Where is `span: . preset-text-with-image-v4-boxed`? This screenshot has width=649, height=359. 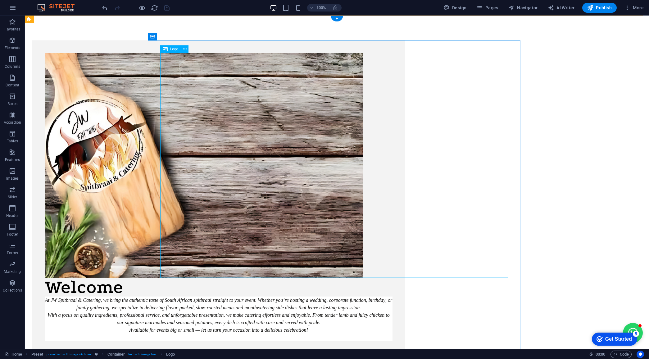 span: . preset-text-with-image-v4-boxed is located at coordinates (69, 354).